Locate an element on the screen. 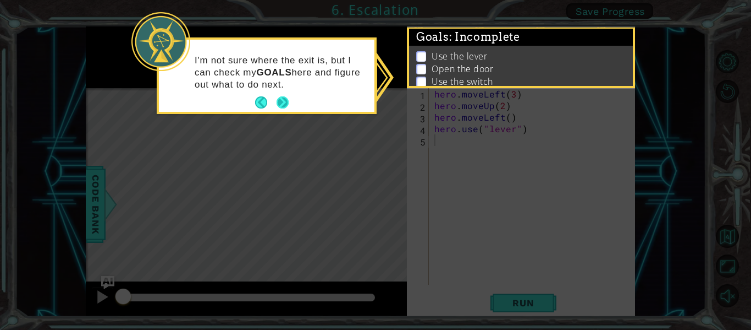 The width and height of the screenshot is (751, 330). p: Use the lever is located at coordinates (459, 56).